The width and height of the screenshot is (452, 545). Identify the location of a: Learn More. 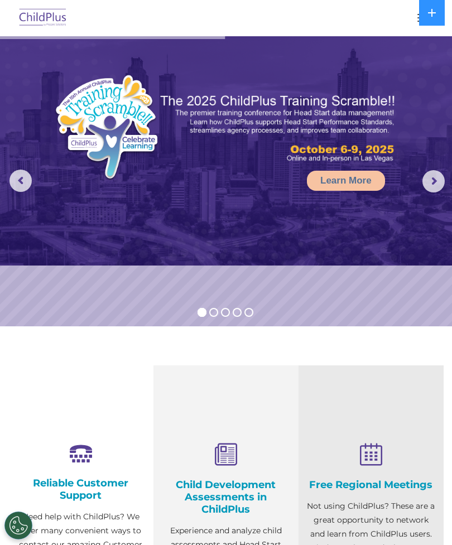
(346, 181).